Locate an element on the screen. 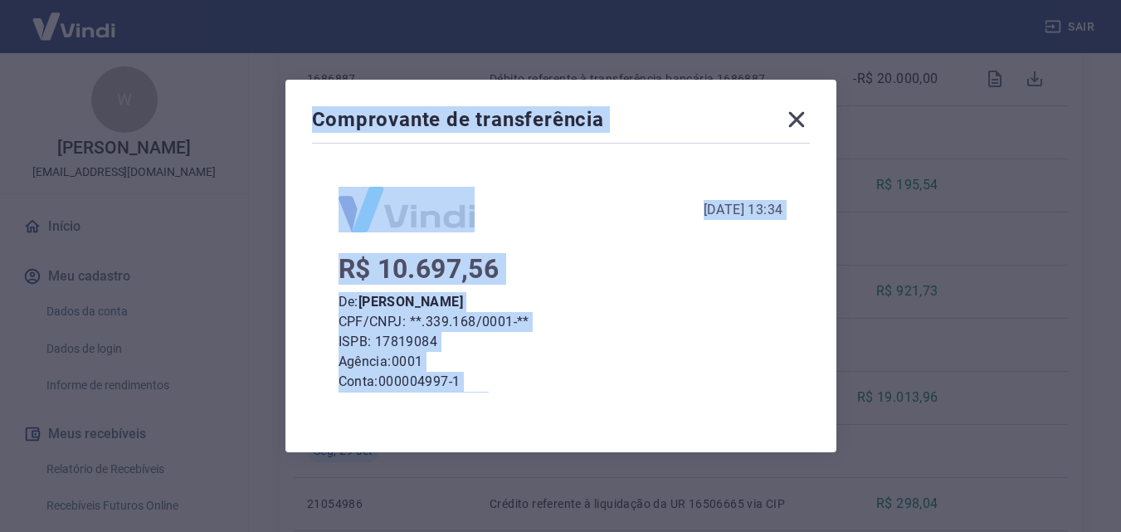  p: CPF/CNPJ: **.339.168/0001-** is located at coordinates (561, 322).